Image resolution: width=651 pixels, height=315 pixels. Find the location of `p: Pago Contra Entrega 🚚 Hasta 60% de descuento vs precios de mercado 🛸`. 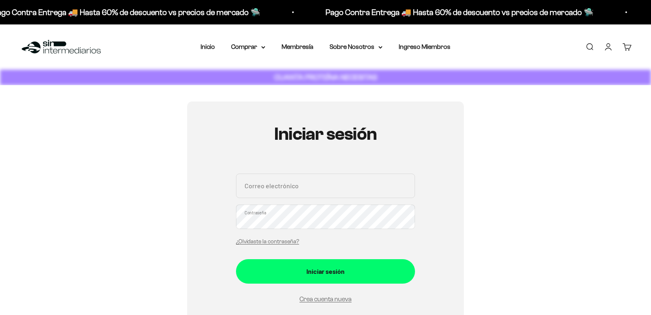

p: Pago Contra Entrega 🚚 Hasta 60% de descuento vs precios de mercado 🛸 is located at coordinates (459, 12).